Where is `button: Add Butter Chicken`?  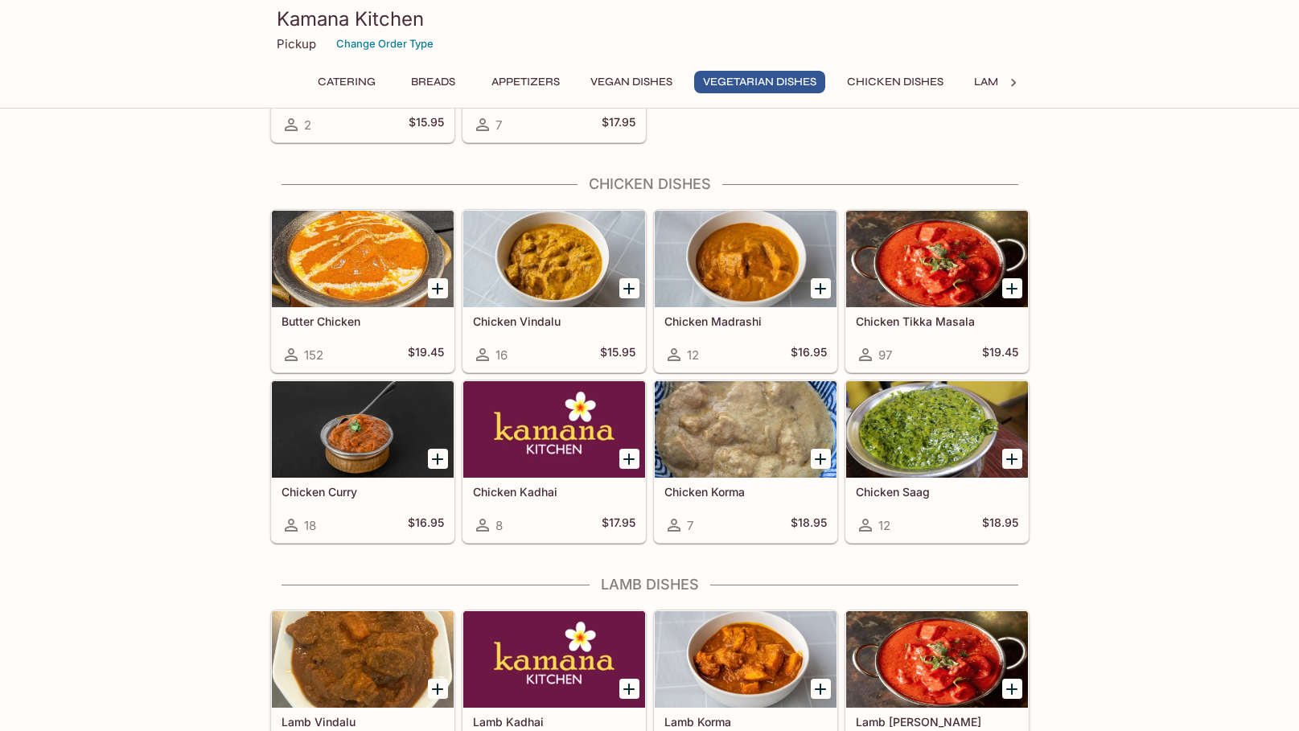 button: Add Butter Chicken is located at coordinates (438, 288).